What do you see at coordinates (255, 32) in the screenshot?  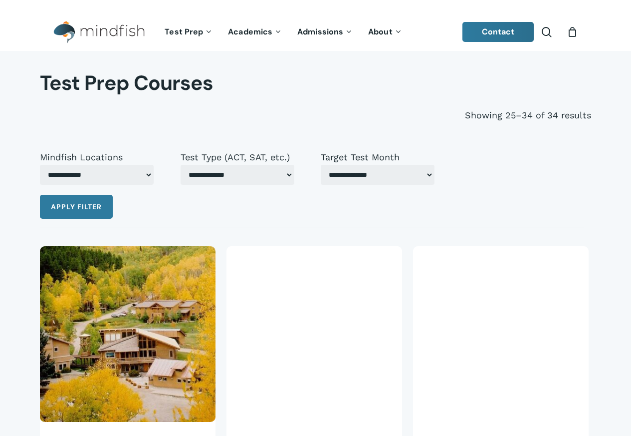 I see `a: Academics` at bounding box center [255, 32].